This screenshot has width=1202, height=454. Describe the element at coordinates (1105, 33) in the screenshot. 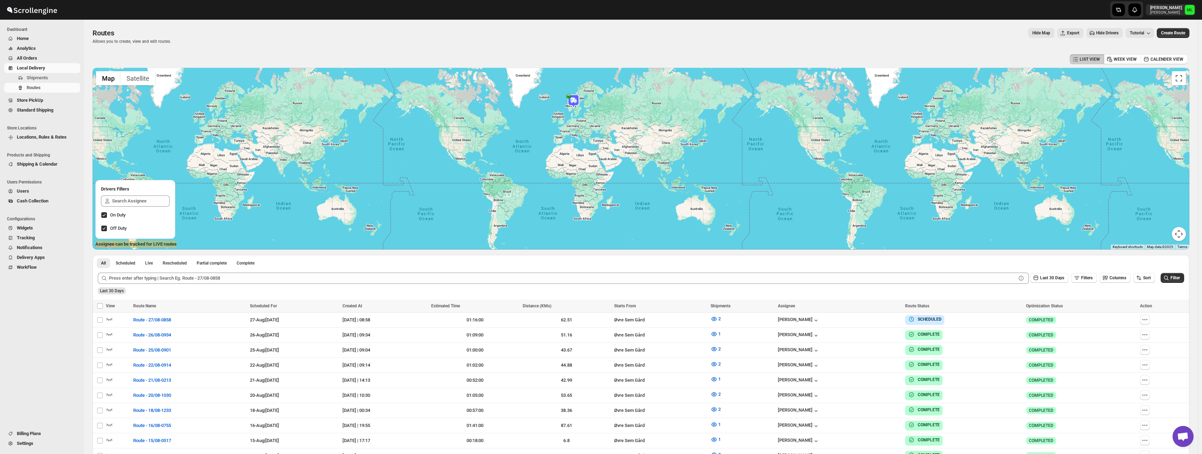

I see `button: Hide Drivers` at that location.